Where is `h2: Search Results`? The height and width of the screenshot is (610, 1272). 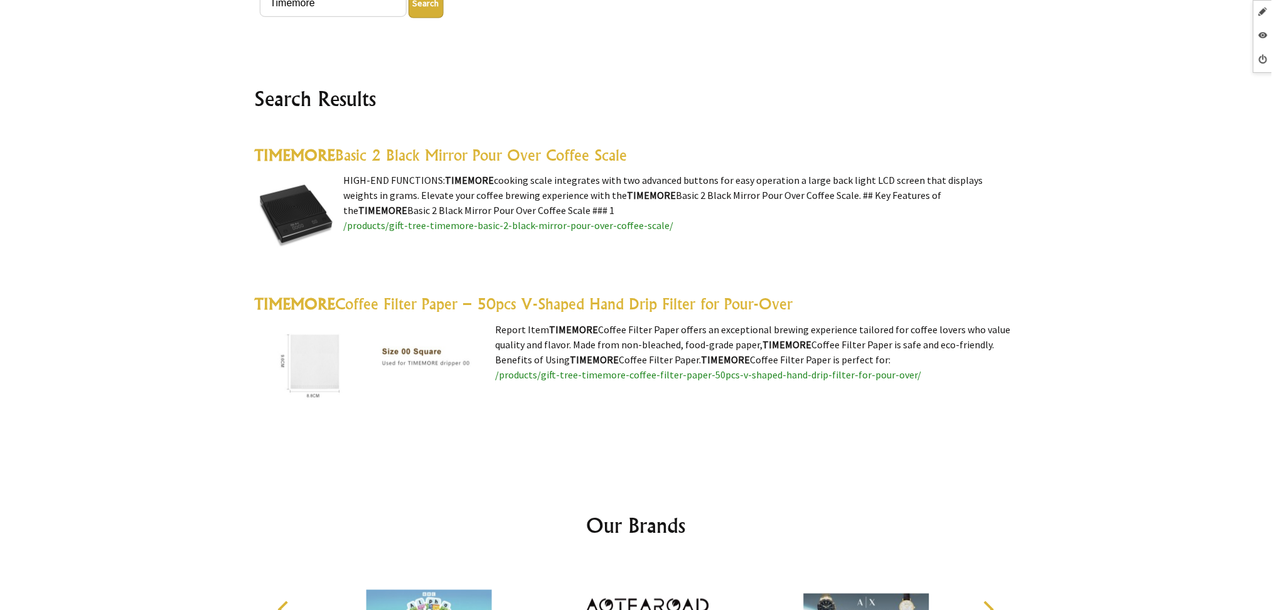 h2: Search Results is located at coordinates (637, 99).